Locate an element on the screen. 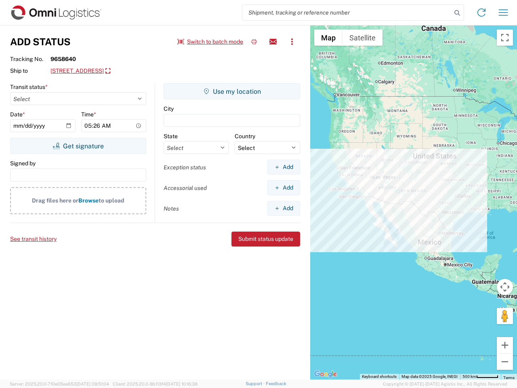 Image resolution: width=517 pixels, height=388 pixels. button: Keyboard shortcuts is located at coordinates (380, 377).